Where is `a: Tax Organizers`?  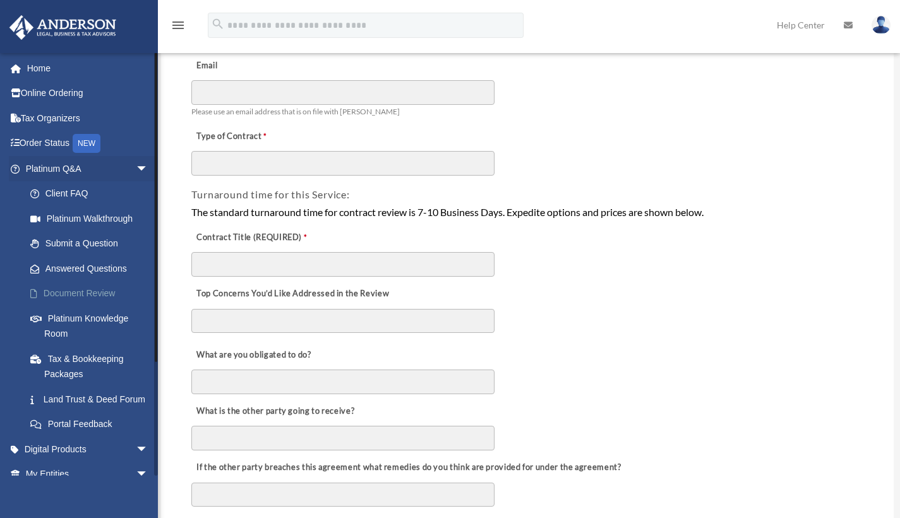 a: Tax Organizers is located at coordinates (88, 118).